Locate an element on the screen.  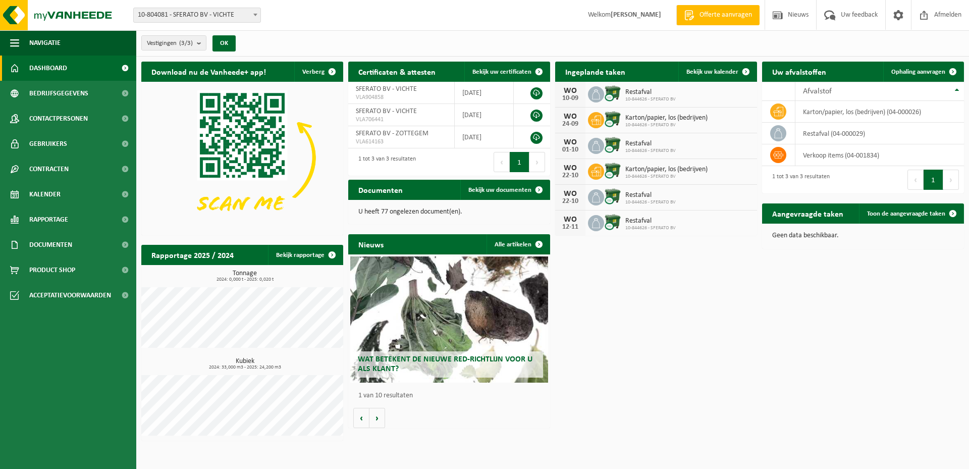
h2: Nieuws is located at coordinates (371, 244).